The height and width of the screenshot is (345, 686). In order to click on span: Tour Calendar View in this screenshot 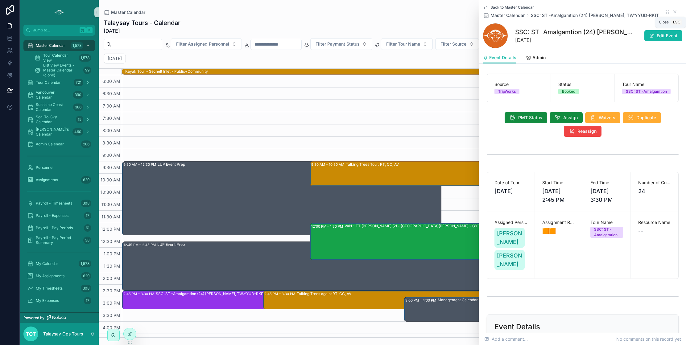, I will do `click(60, 58)`.